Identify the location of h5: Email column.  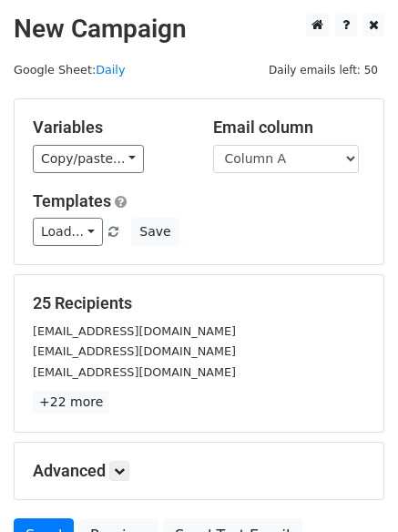
(290, 128).